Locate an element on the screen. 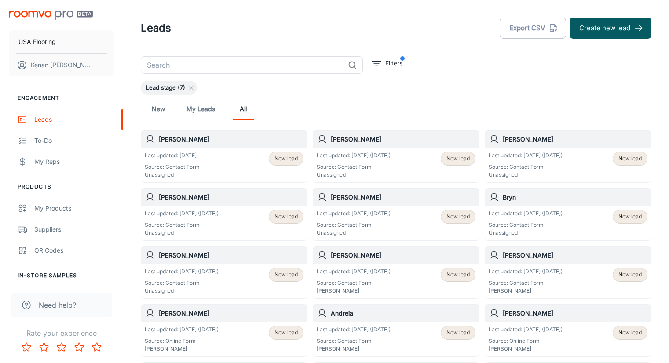 Image resolution: width=669 pixels, height=363 pixels. p: USA Flooring is located at coordinates (37, 42).